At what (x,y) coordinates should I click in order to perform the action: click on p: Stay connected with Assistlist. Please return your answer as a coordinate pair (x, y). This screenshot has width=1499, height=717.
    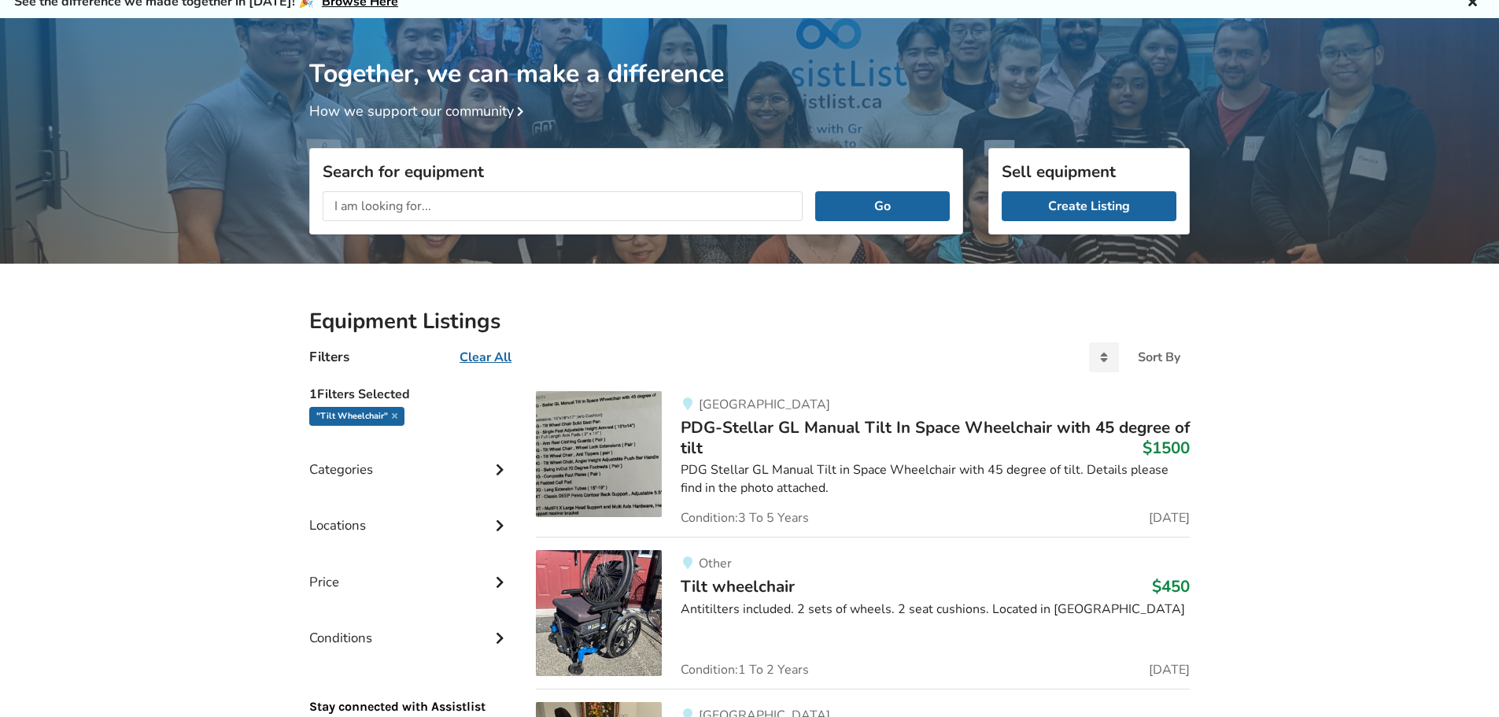
    Looking at the image, I should click on (410, 684).